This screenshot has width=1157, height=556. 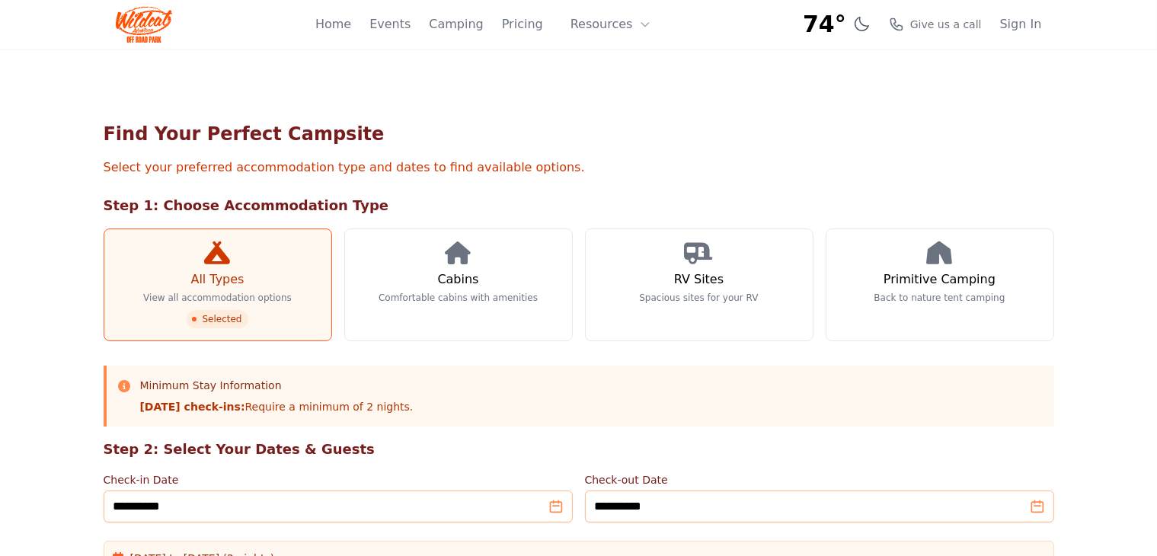 I want to click on p: Select your preferred accommodation type and dates to find available options., so click(x=579, y=168).